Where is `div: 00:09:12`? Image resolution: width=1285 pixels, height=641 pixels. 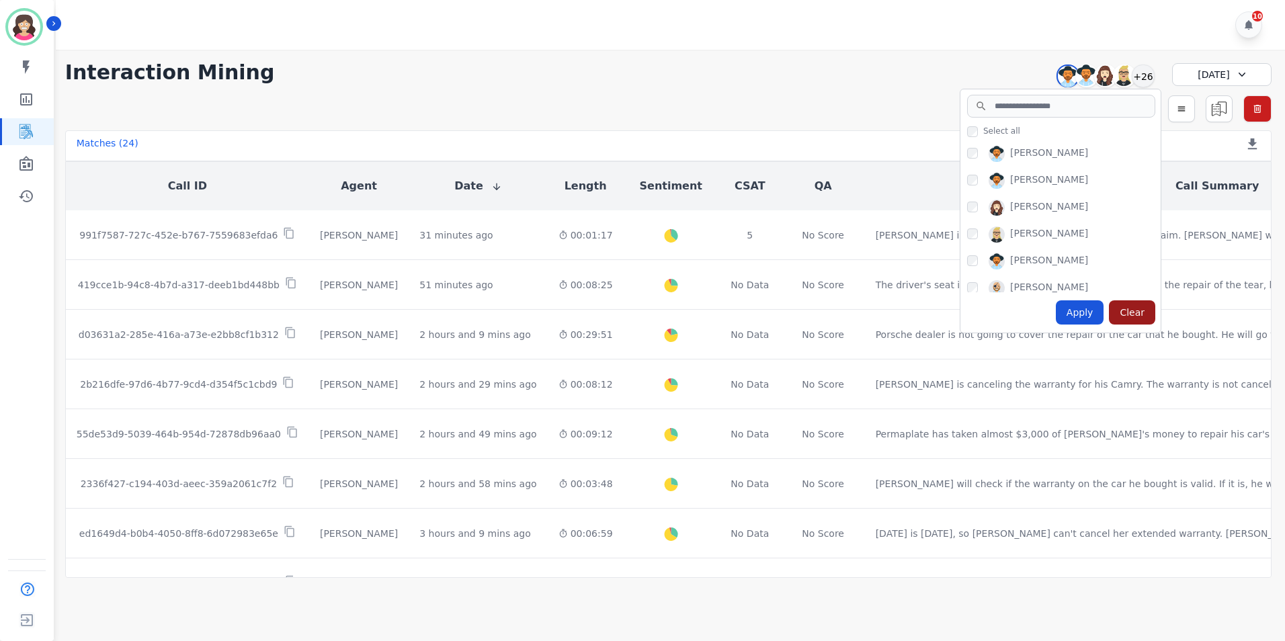
div: 00:09:12 is located at coordinates (585, 434).